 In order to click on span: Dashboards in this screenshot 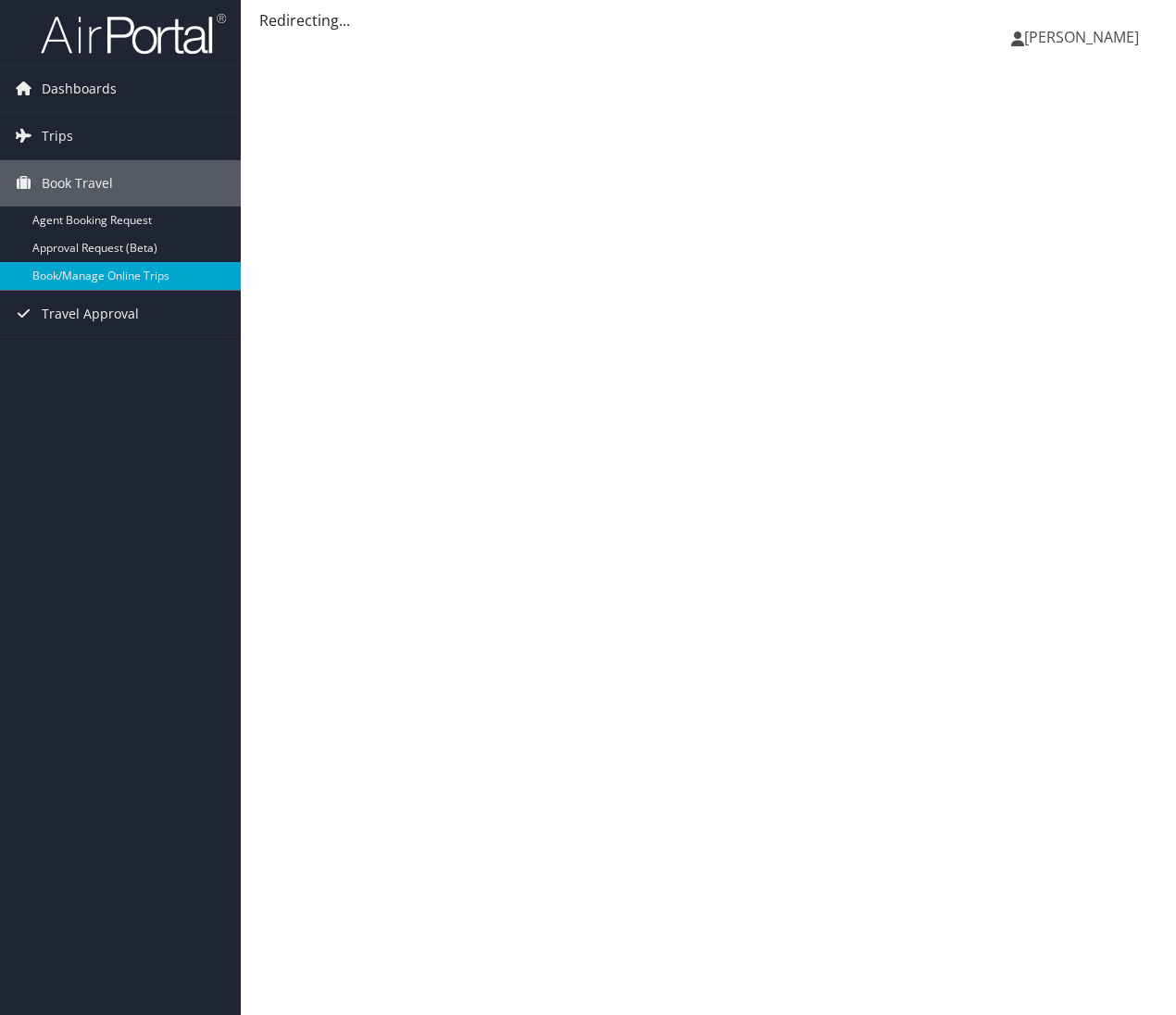, I will do `click(79, 89)`.